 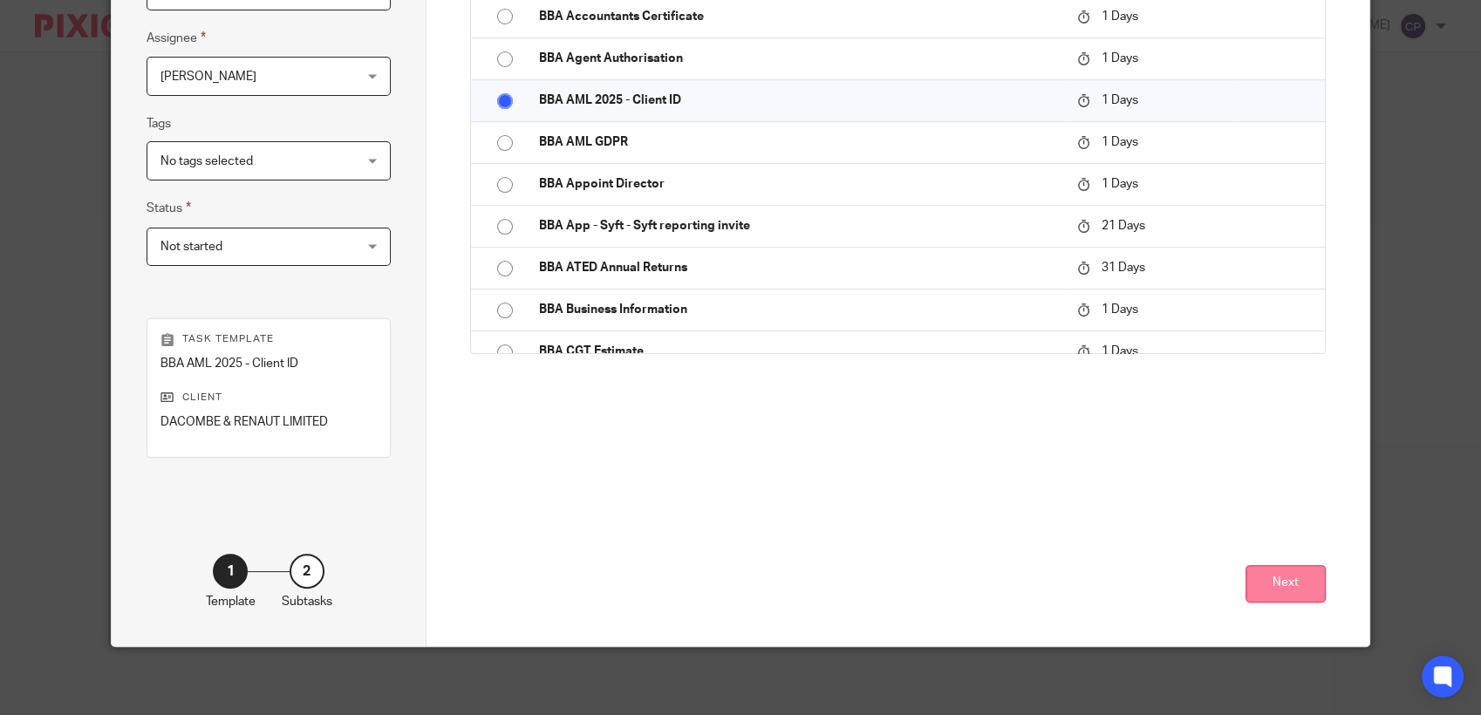 I want to click on p: BBA App - Syft - Syft reporting invite, so click(x=799, y=226).